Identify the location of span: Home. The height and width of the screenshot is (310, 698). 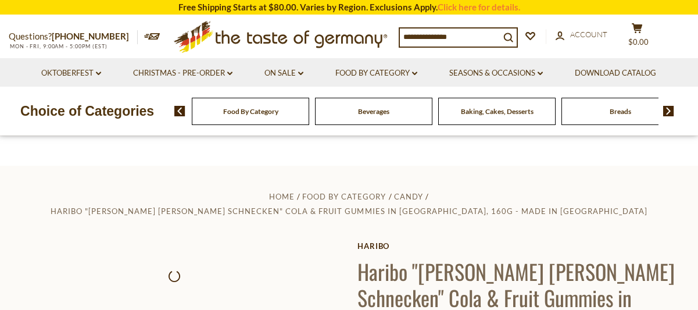
(282, 196).